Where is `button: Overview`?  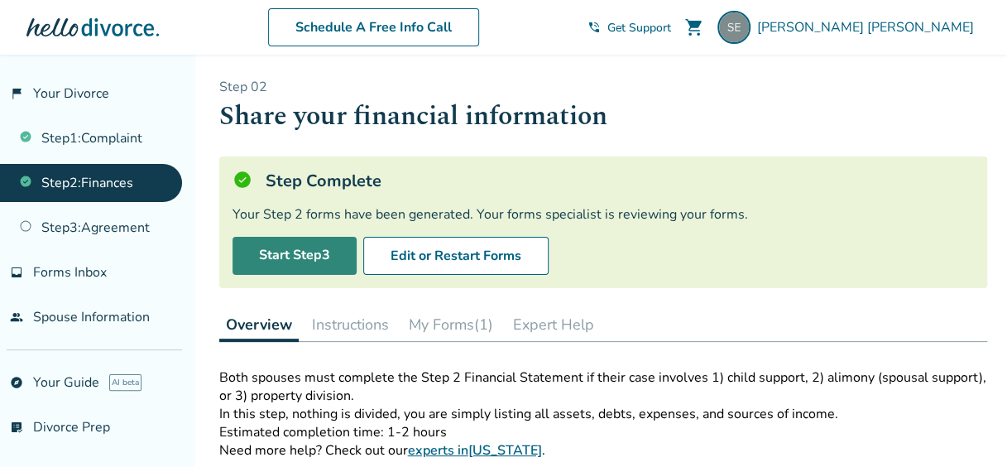
button: Overview is located at coordinates (259, 324).